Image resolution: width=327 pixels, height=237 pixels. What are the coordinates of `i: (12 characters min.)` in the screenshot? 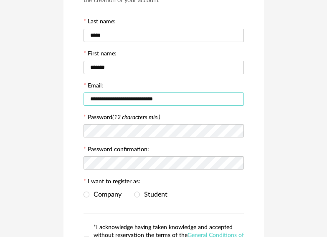 It's located at (136, 118).